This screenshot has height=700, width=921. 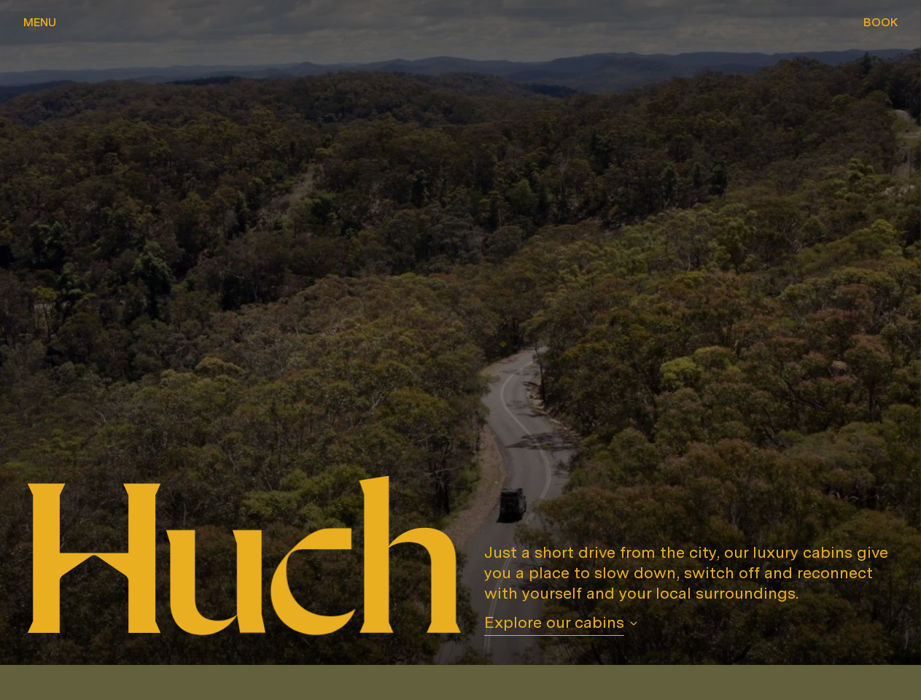 What do you see at coordinates (39, 22) in the screenshot?
I see `span: Menu` at bounding box center [39, 22].